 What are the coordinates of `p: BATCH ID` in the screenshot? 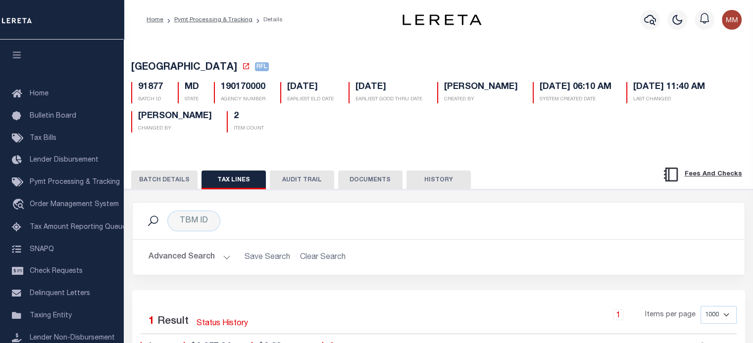 It's located at (150, 99).